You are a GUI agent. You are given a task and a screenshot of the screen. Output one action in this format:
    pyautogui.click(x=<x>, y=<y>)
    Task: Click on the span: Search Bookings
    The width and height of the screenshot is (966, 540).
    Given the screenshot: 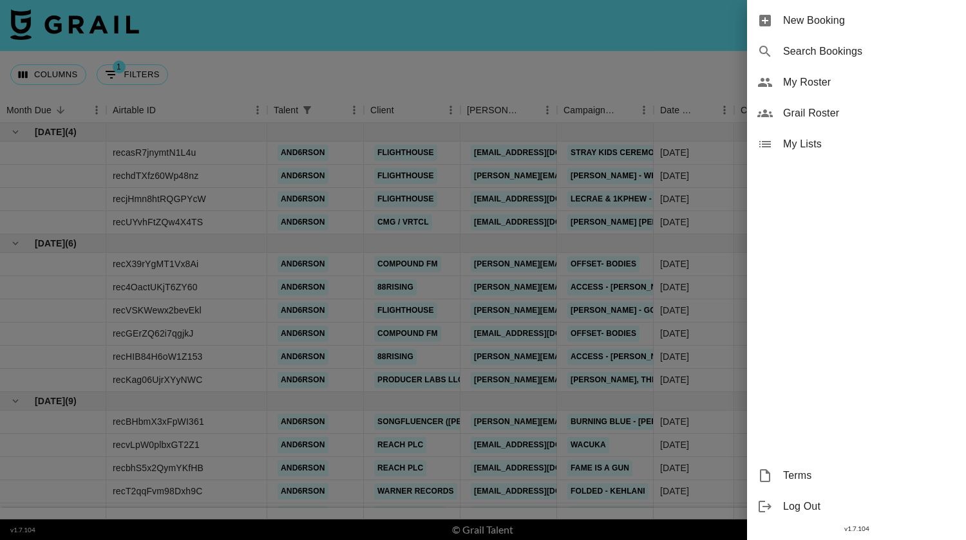 What is the action you would take?
    pyautogui.click(x=870, y=52)
    